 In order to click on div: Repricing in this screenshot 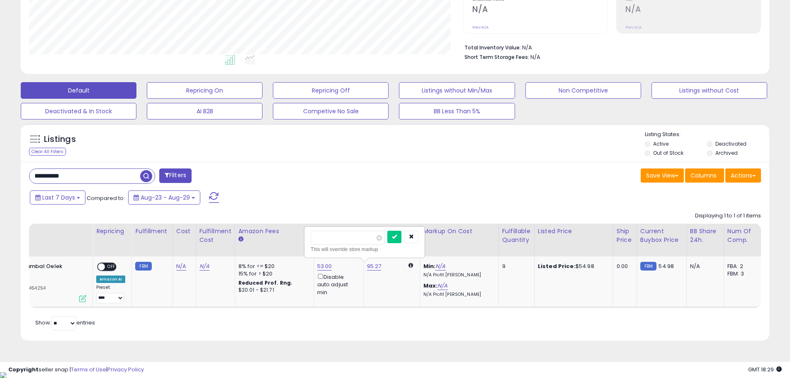, I will do `click(112, 231)`.